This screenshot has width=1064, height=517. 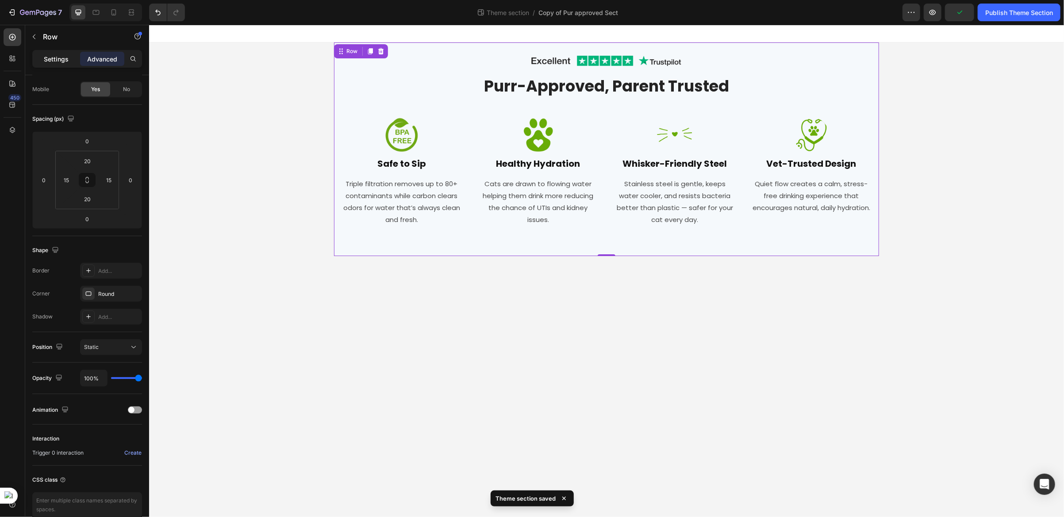 What do you see at coordinates (56, 59) in the screenshot?
I see `p: Settings` at bounding box center [56, 59].